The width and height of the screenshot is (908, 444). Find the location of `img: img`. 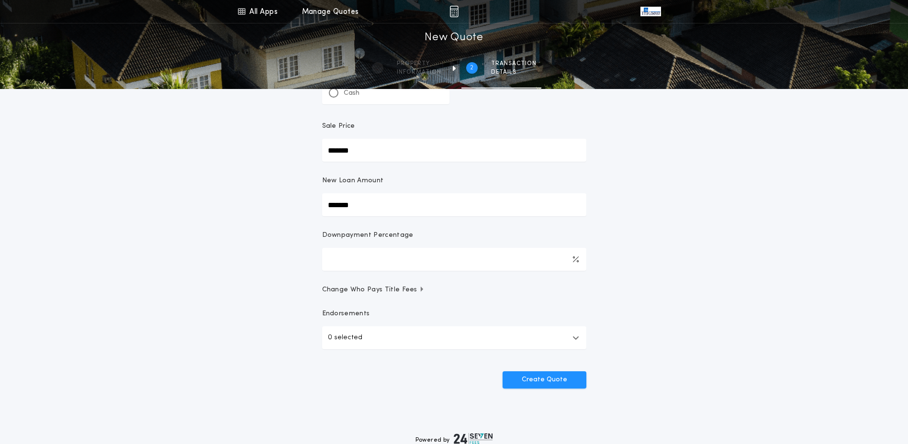

img: img is located at coordinates (454, 11).